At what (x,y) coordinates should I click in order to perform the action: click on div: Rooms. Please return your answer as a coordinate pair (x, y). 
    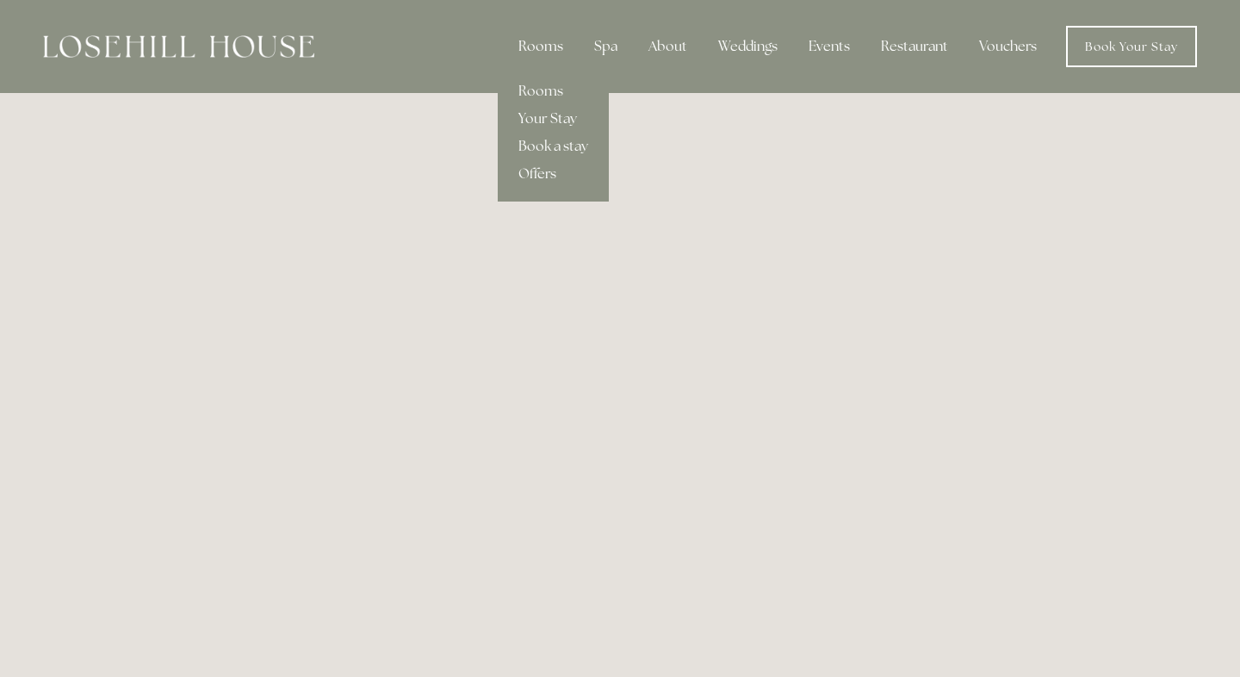
    Looking at the image, I should click on (541, 46).